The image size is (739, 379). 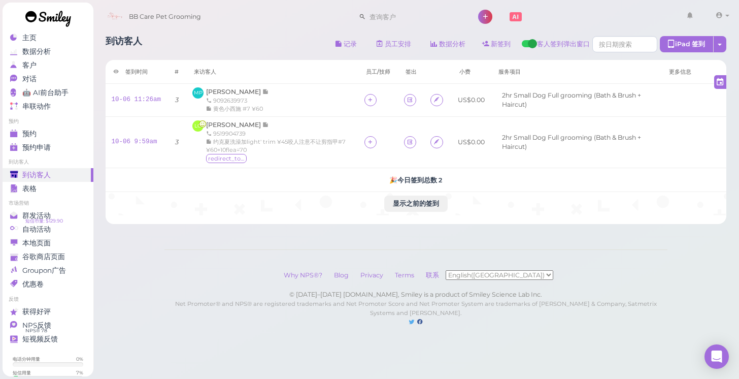 I want to click on span: 数据分析, so click(x=37, y=51).